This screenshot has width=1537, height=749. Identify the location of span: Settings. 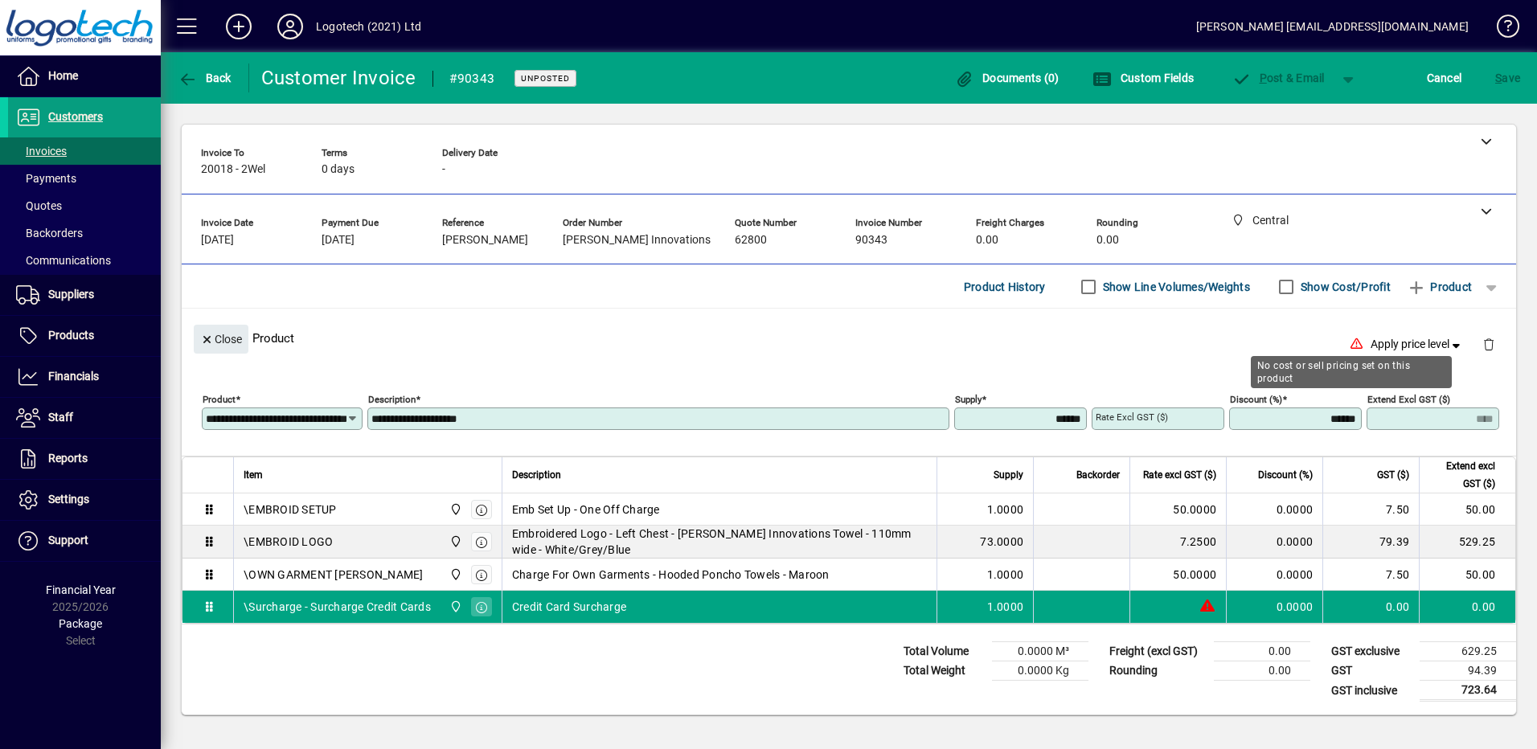
(68, 499).